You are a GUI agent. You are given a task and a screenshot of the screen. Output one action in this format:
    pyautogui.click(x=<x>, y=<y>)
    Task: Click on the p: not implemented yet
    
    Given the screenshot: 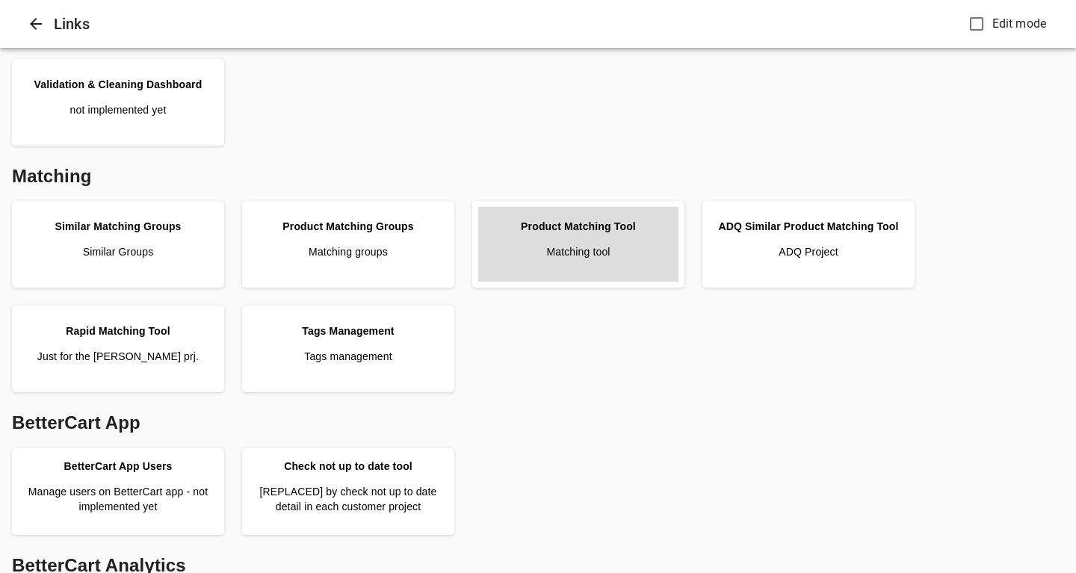 What is the action you would take?
    pyautogui.click(x=118, y=110)
    